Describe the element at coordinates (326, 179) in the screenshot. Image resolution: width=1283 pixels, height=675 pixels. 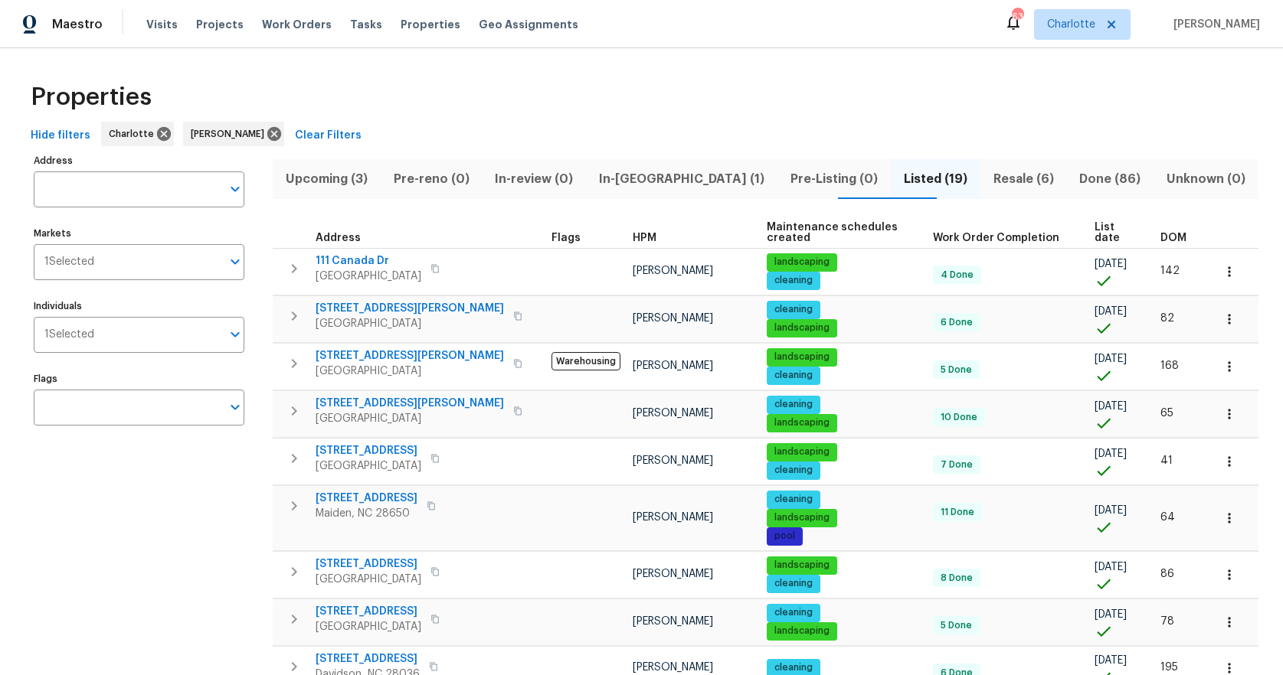
I see `span: Upcoming (3)` at that location.